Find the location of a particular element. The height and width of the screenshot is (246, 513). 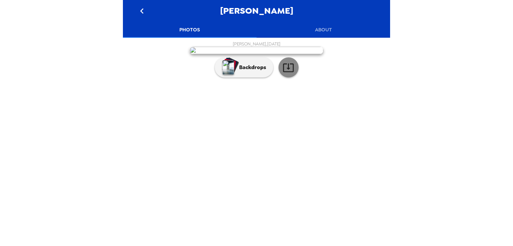

button: About is located at coordinates (323, 30).